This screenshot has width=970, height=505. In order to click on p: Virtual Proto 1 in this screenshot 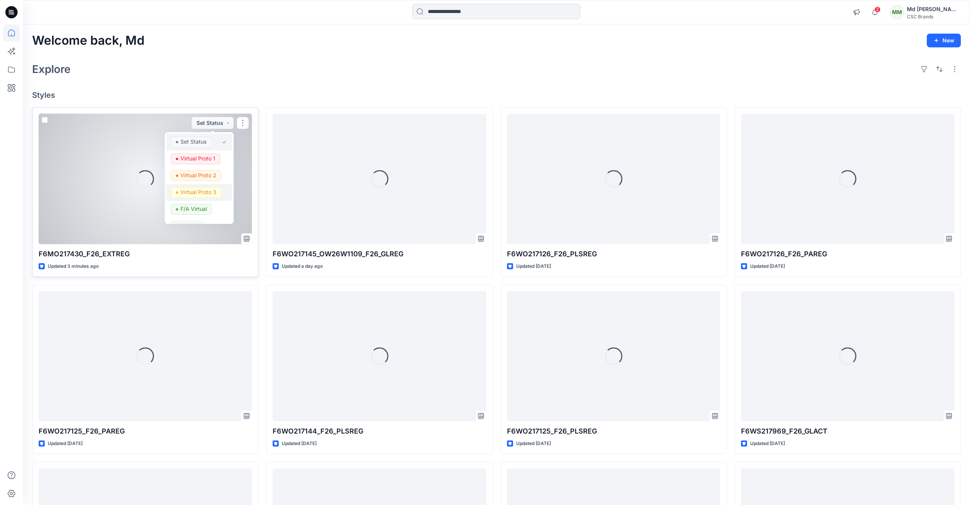, I will do `click(198, 159)`.